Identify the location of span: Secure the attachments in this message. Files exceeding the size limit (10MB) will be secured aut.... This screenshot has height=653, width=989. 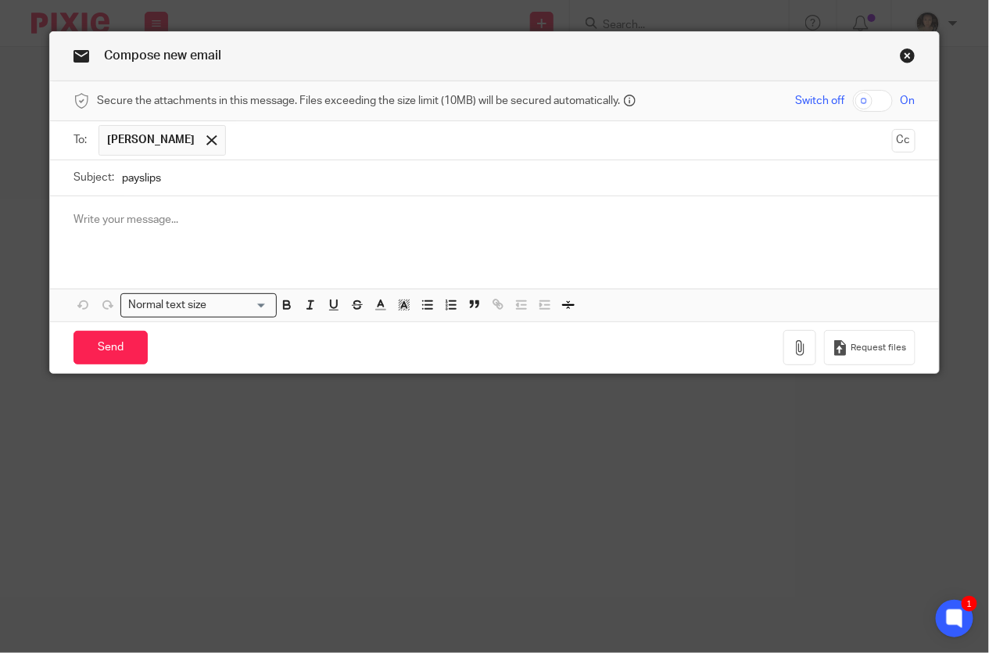
(358, 101).